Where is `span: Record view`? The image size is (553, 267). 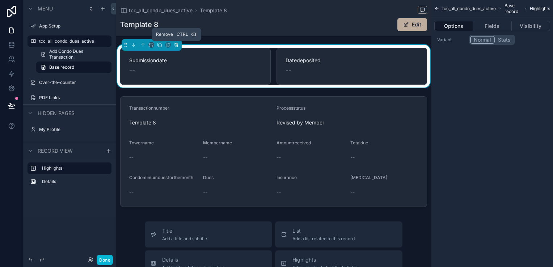
span: Record view is located at coordinates (55, 151).